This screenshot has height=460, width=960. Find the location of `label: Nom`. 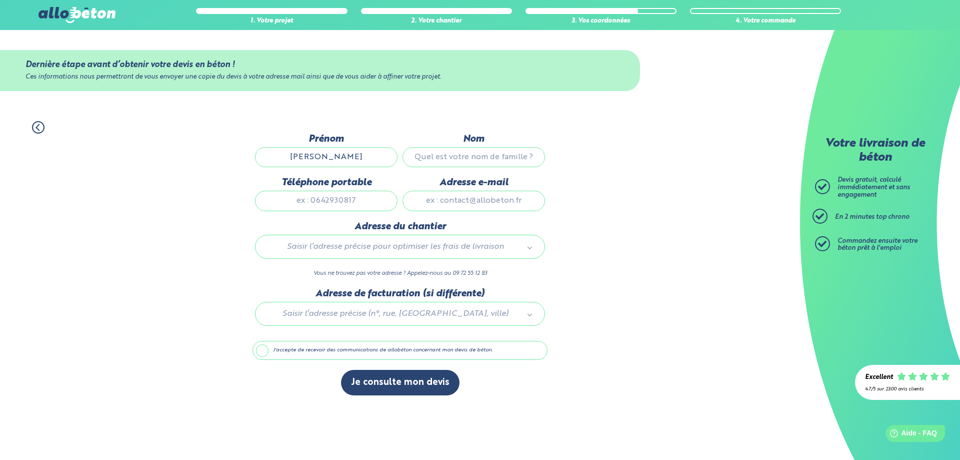

label: Nom is located at coordinates (474, 139).